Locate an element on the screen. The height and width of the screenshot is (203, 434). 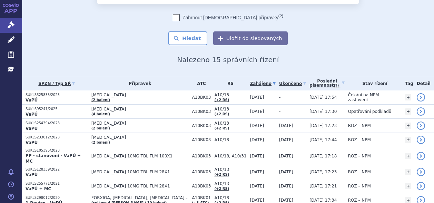
th: Přípravek is located at coordinates (138, 83).